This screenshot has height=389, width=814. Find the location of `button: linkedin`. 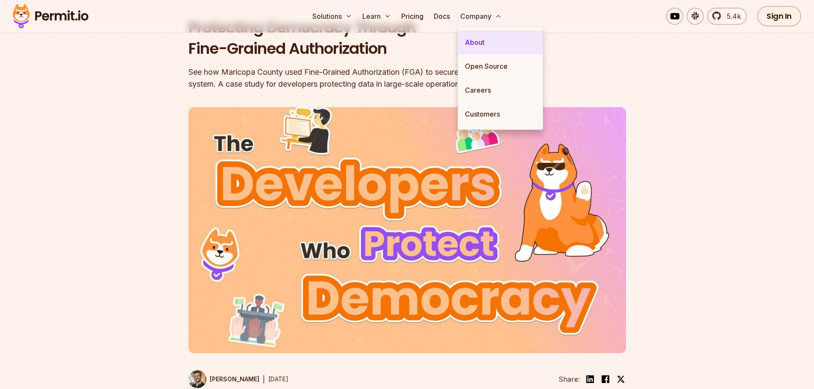

button: linkedin is located at coordinates (590, 379).